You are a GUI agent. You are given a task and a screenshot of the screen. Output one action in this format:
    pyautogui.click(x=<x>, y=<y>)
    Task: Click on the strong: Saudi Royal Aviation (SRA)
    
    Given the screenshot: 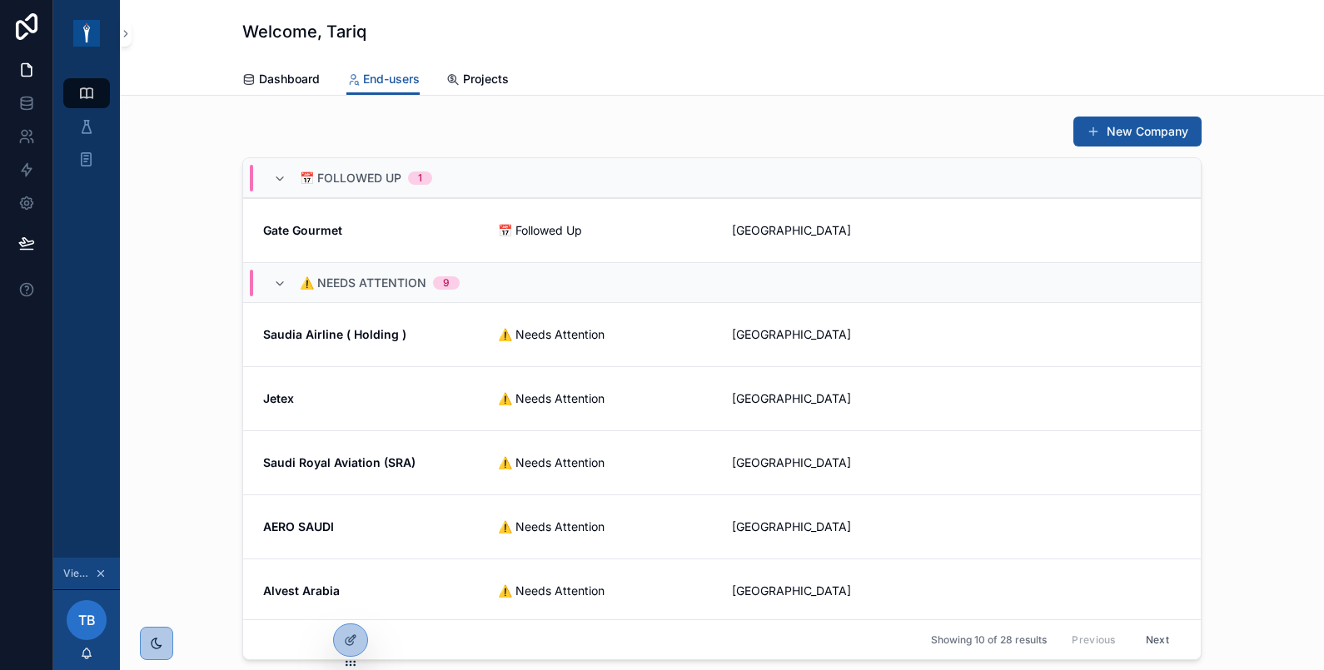 What is the action you would take?
    pyautogui.click(x=339, y=462)
    